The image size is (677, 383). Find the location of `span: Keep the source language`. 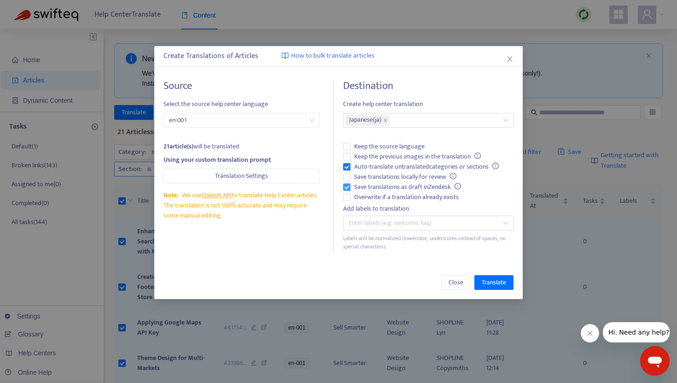

span: Keep the source language is located at coordinates (389, 147).